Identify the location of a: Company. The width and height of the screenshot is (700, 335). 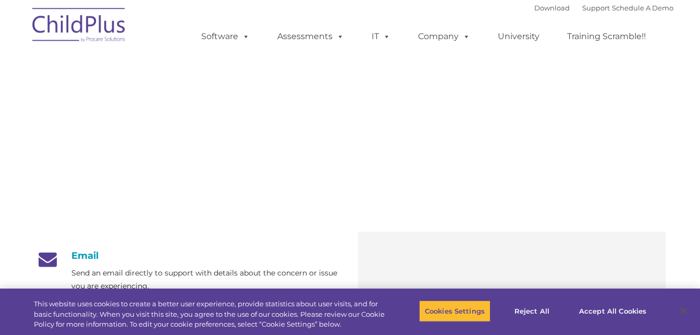
(444, 36).